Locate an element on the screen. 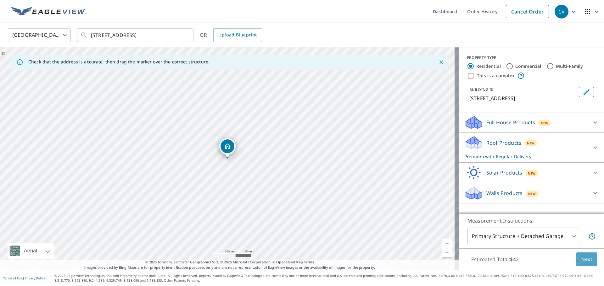  p: © 2025 Eagle View Technologies, Inc. and Pictometry International Corp. All Rights Reserved. Repo... is located at coordinates (327, 278).